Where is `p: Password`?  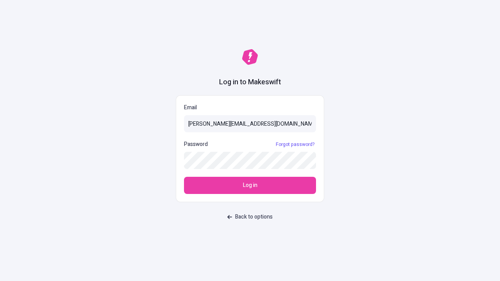 p: Password is located at coordinates (196, 145).